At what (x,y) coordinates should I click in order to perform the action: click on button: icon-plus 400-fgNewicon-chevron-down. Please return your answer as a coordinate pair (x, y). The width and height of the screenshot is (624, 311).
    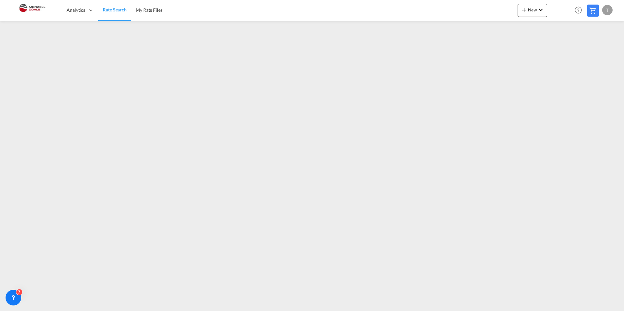
    Looking at the image, I should click on (532, 10).